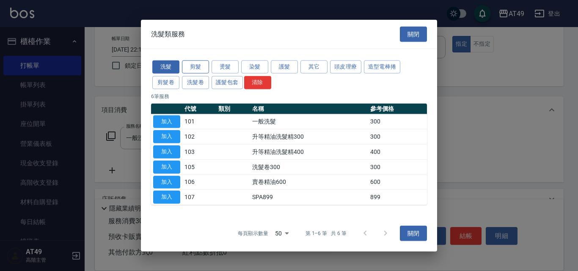 Image resolution: width=578 pixels, height=271 pixels. Describe the element at coordinates (309, 137) in the screenshot. I see `td: 升等精油洗髮精300` at that location.